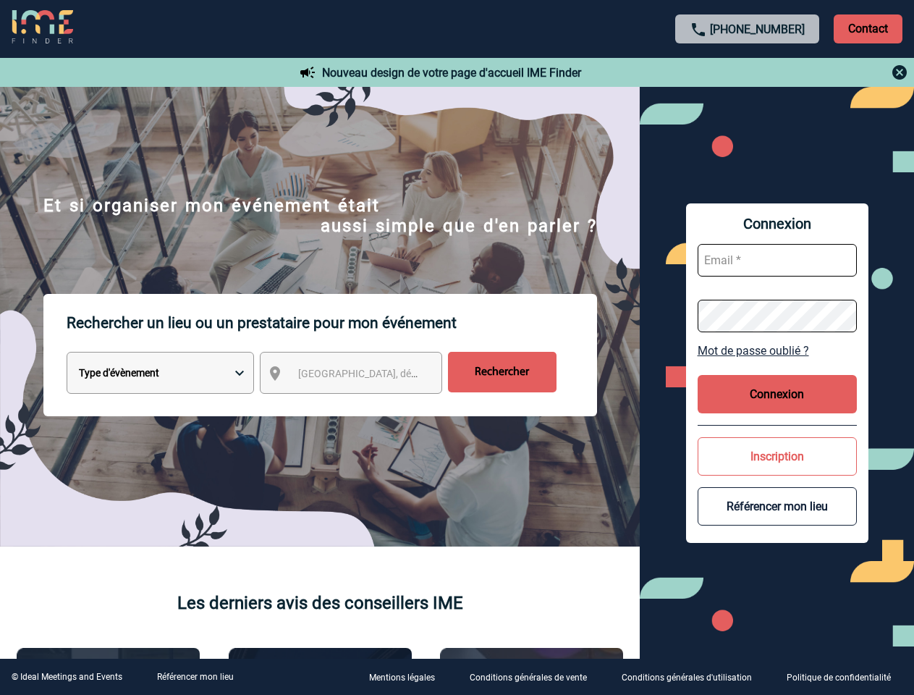 The width and height of the screenshot is (914, 695). Describe the element at coordinates (67, 677) in the screenshot. I see `div: © Ideal Meetings and Events` at that location.